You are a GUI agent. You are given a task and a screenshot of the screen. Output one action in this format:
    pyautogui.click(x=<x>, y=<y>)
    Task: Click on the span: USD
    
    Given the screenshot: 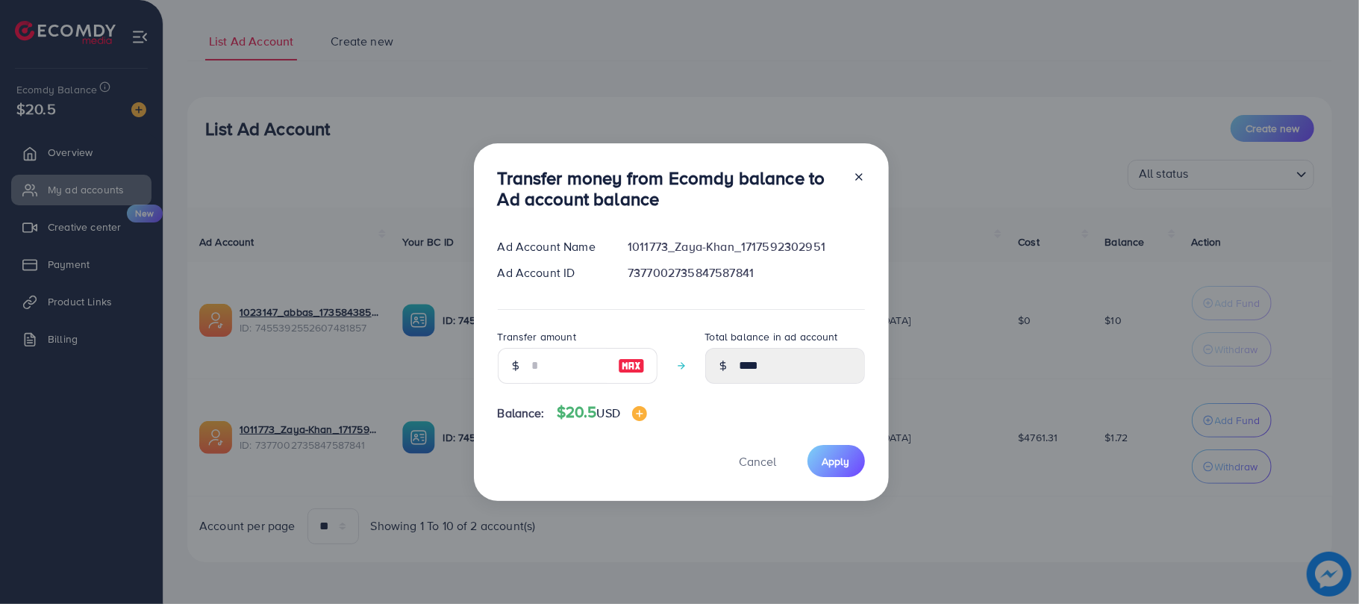 What is the action you would take?
    pyautogui.click(x=608, y=413)
    